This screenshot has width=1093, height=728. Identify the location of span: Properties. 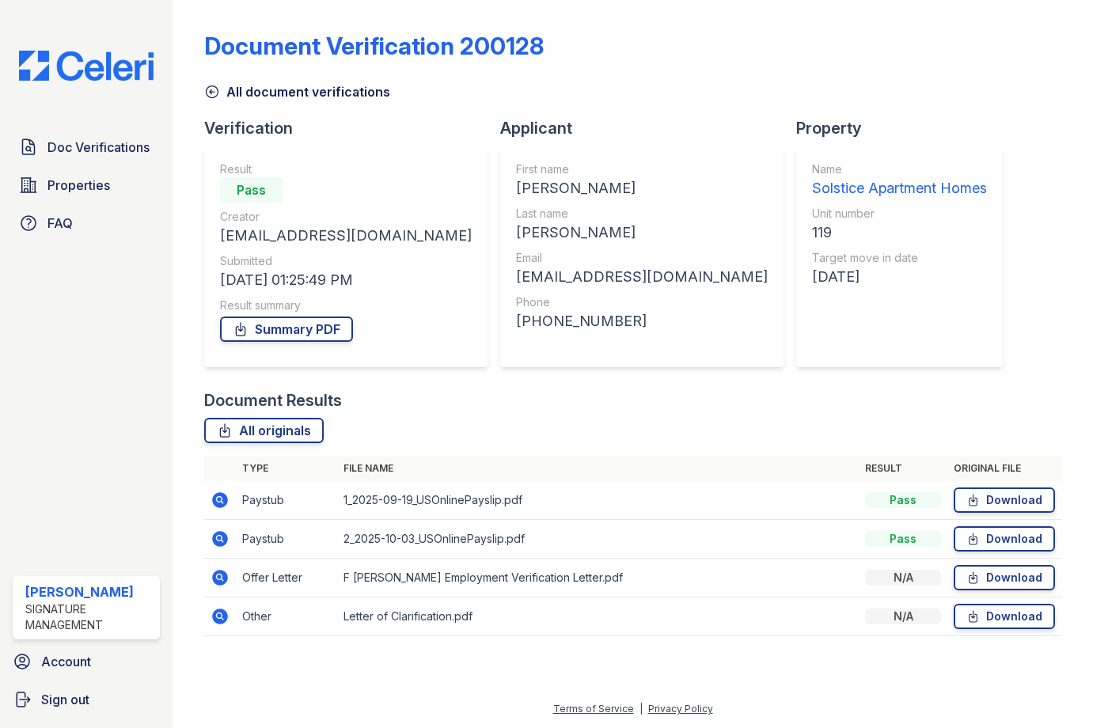
(78, 185).